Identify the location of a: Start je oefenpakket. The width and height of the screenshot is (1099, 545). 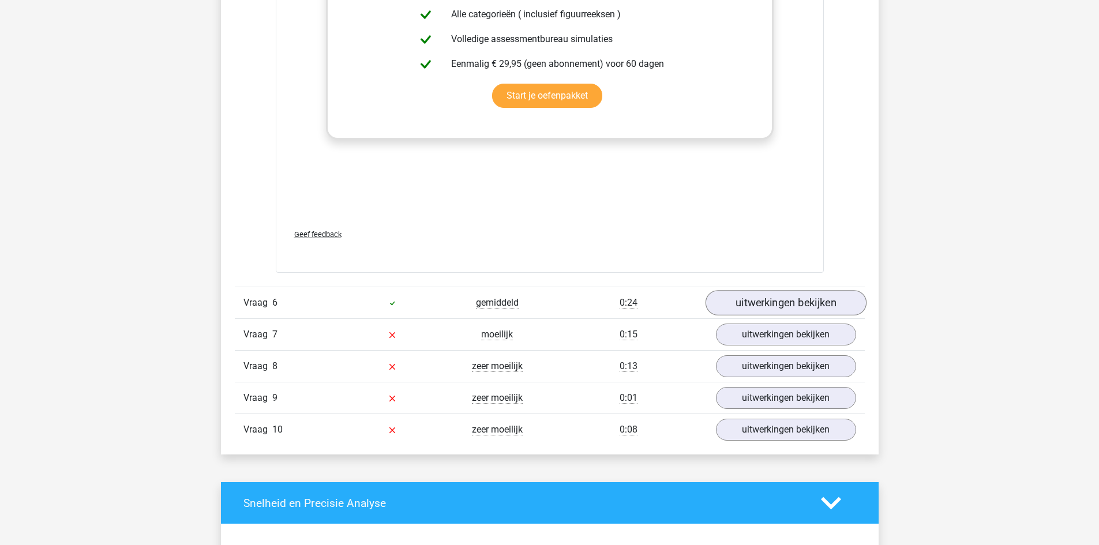
(547, 96).